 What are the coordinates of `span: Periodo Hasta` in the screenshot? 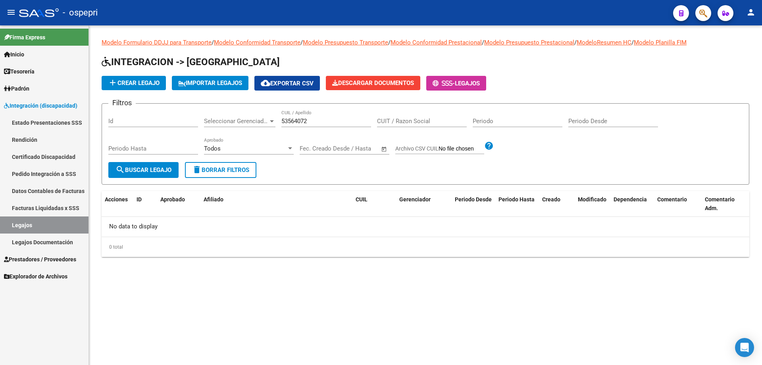 It's located at (516, 199).